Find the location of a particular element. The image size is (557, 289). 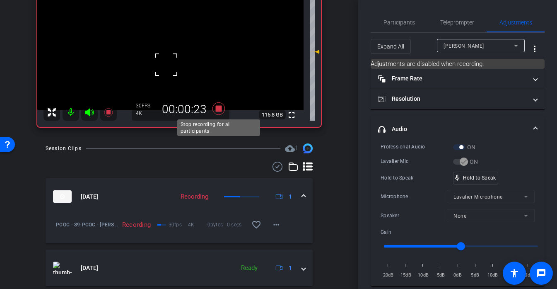

span: 20dB is located at coordinates (528, 275).